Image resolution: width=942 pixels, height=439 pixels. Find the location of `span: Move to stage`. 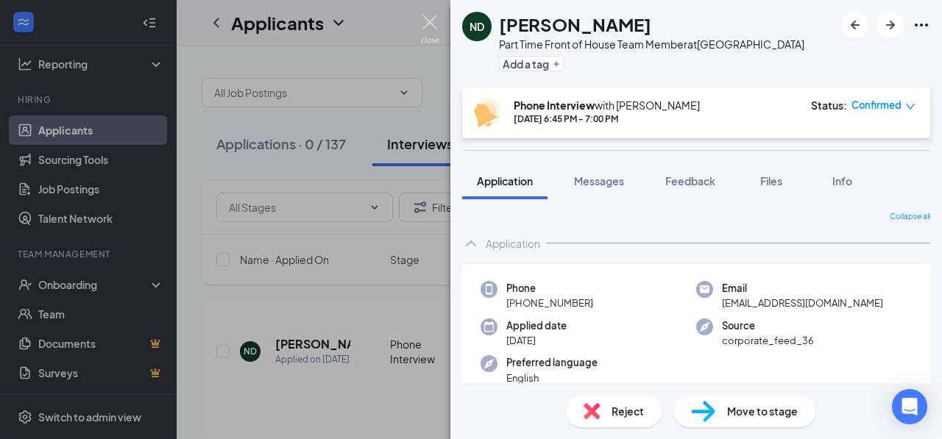

span: Move to stage is located at coordinates (762, 411).